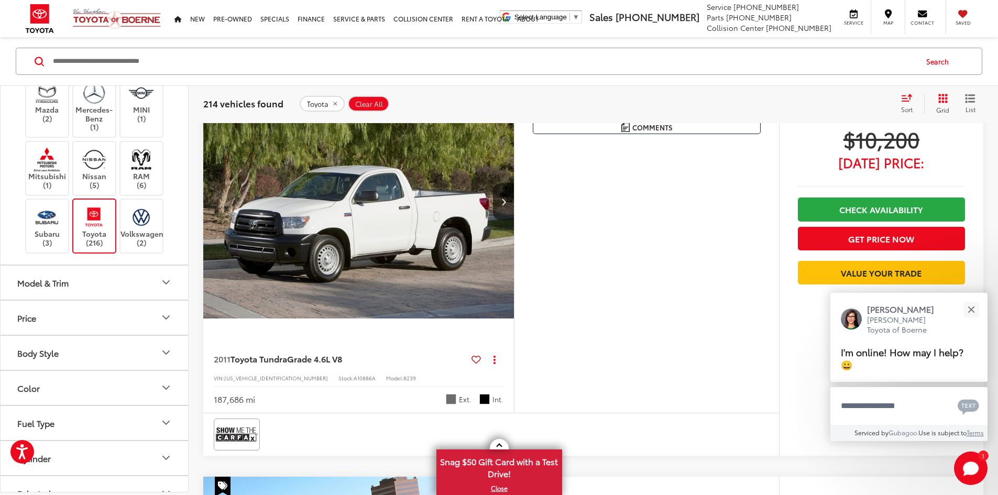  I want to click on div: 2011 Toyota Tundra Grade 4.6L V8 0, so click(359, 202).